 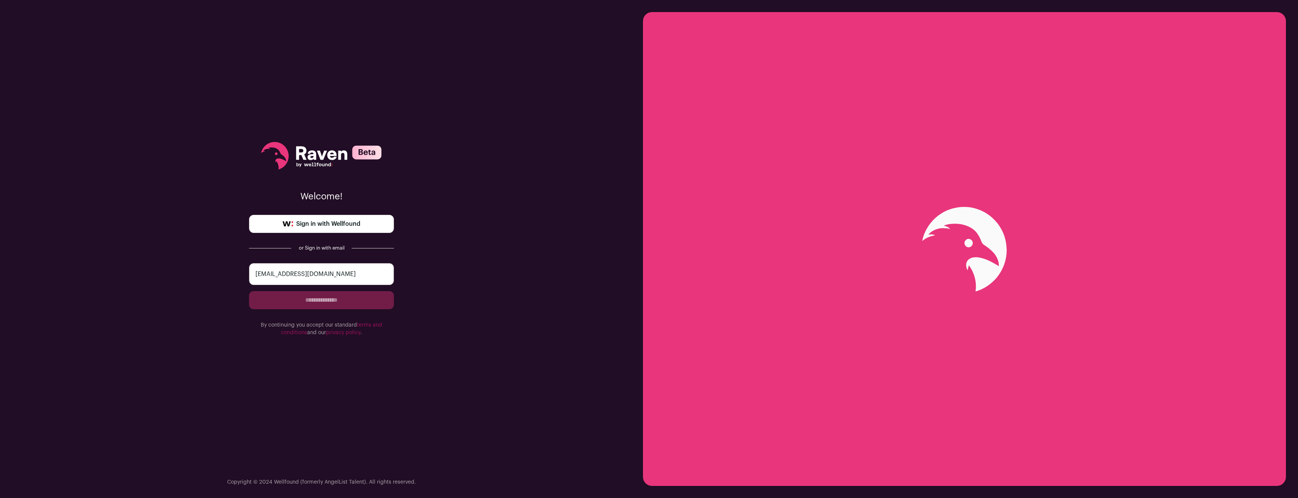 What do you see at coordinates (288, 224) in the screenshot?
I see `img: wellfound-symbol-flush-black-fb3c872781a75f747ccb3a119075da62bfe97bd399995f84a933054e44a575c4.png` at bounding box center [288, 224].